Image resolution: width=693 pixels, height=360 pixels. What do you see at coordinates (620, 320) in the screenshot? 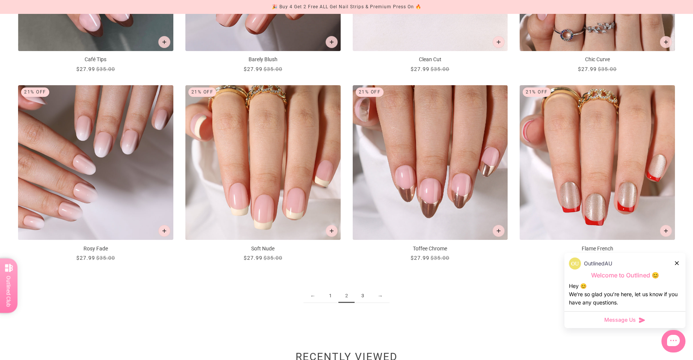
I see `span: Message Us` at bounding box center [620, 320].